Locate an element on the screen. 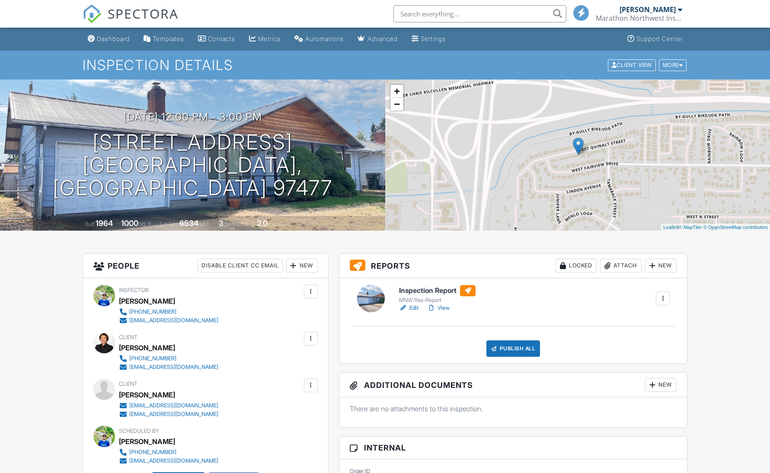 The width and height of the screenshot is (770, 473). div: Contacts is located at coordinates (221, 38).